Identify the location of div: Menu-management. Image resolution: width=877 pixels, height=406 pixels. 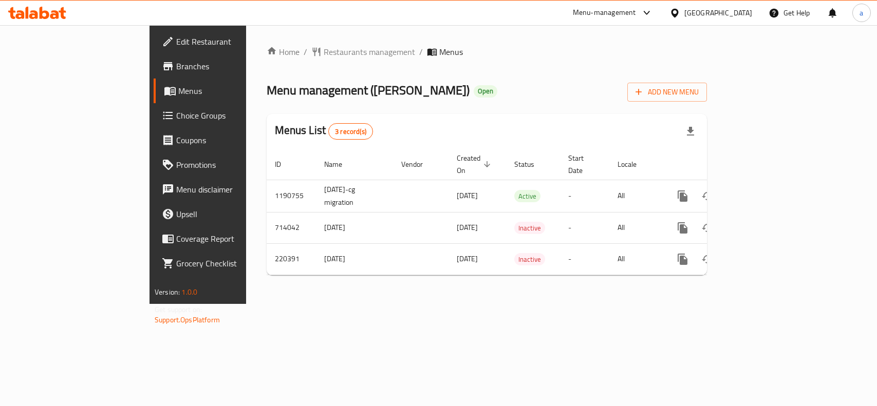
(604, 13).